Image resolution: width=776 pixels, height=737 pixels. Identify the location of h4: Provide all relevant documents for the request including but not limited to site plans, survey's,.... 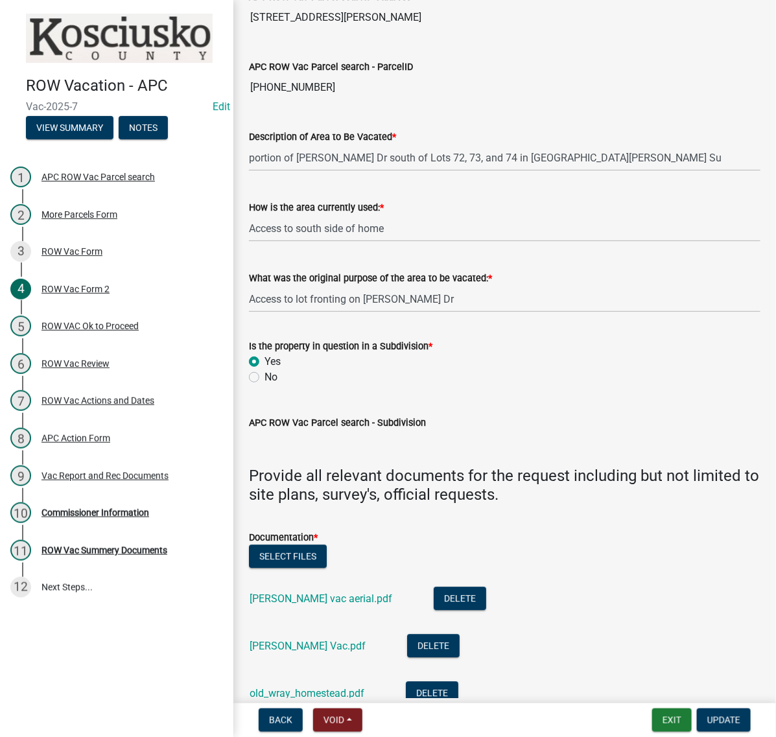
(504, 486).